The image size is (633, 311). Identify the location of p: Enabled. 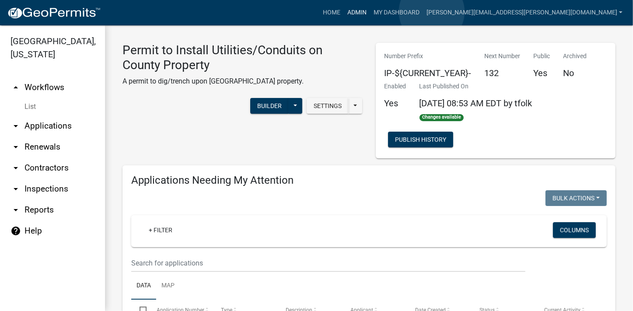
(396, 86).